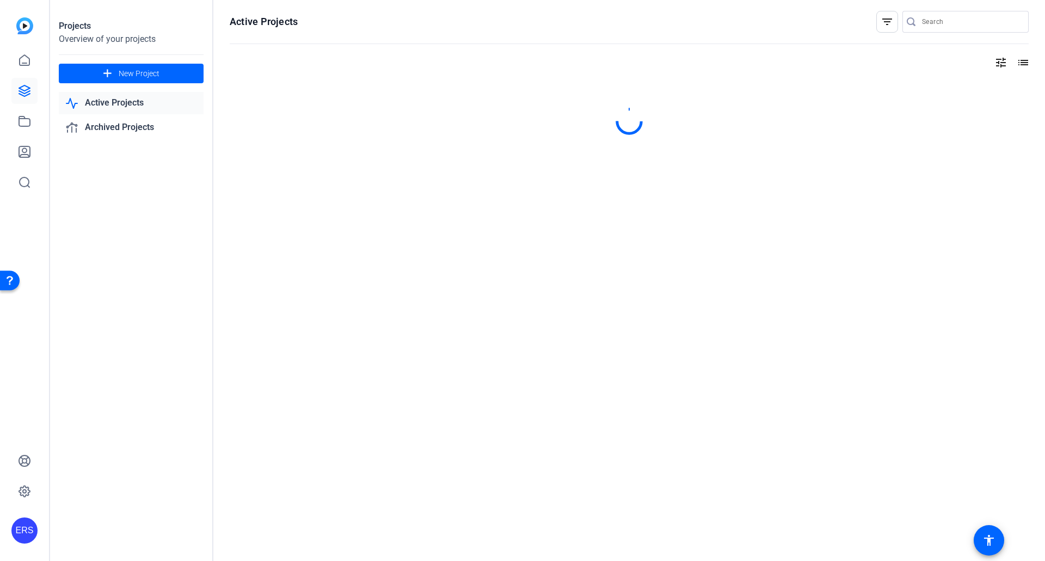  Describe the element at coordinates (139, 73) in the screenshot. I see `span: New Project` at that location.